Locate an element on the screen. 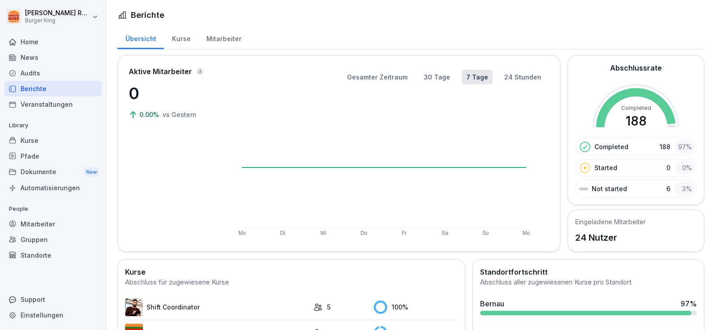 This screenshot has height=330, width=715. a: Pfade is located at coordinates (53, 156).